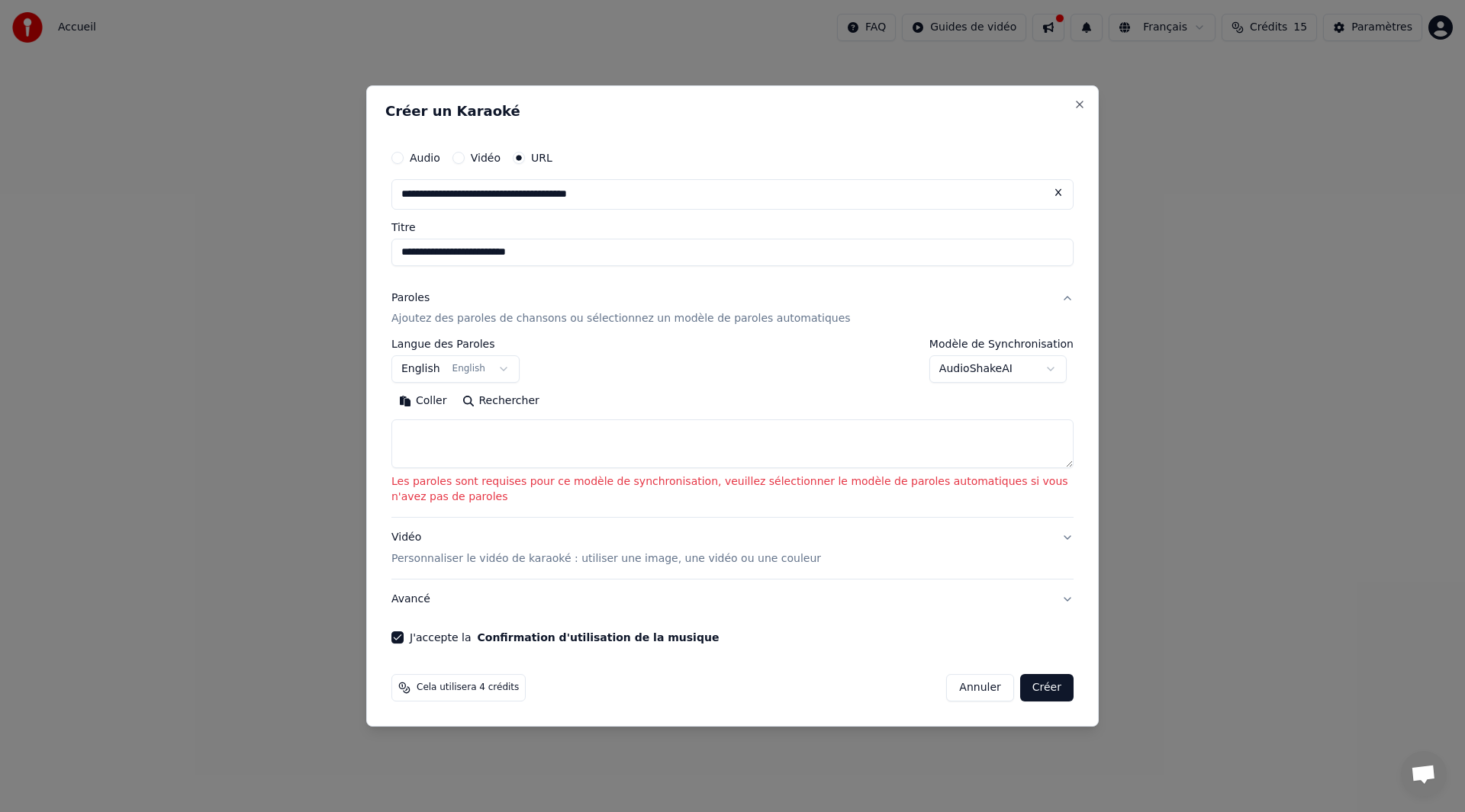 This screenshot has height=812, width=1465. I want to click on button: Coller, so click(423, 402).